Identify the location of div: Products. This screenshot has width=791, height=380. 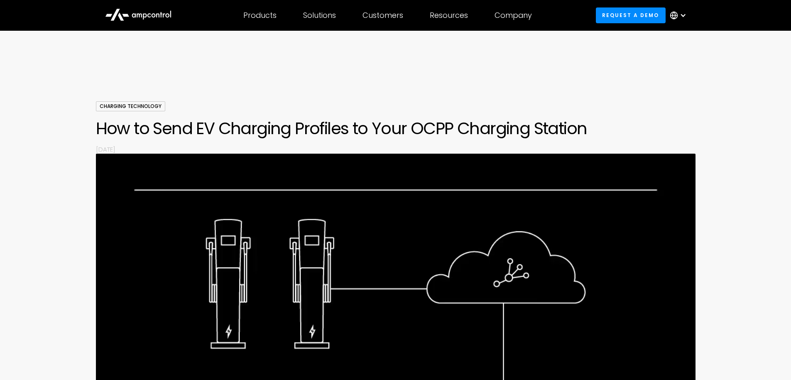
(260, 15).